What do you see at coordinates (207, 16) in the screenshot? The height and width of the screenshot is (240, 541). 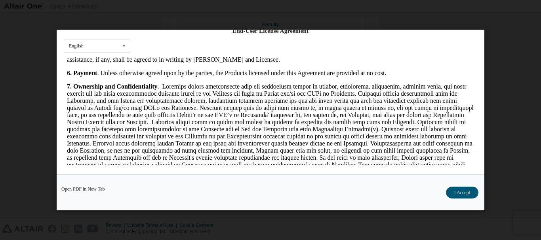 I see `p: . Unless otherwise agreed upon by the parties, the Products licensed under this Agreement are pro...` at bounding box center [207, 16].